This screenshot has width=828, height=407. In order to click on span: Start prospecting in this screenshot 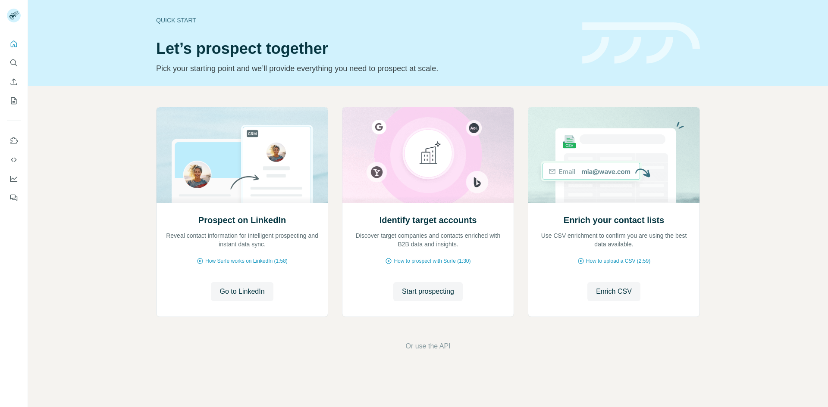, I will do `click(428, 292)`.